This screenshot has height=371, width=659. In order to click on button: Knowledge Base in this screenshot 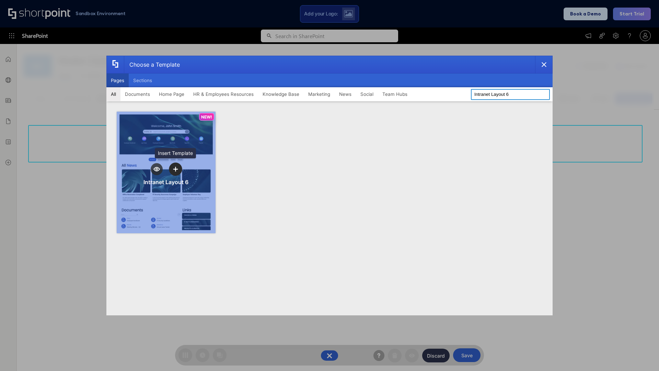, I will do `click(281, 94)`.